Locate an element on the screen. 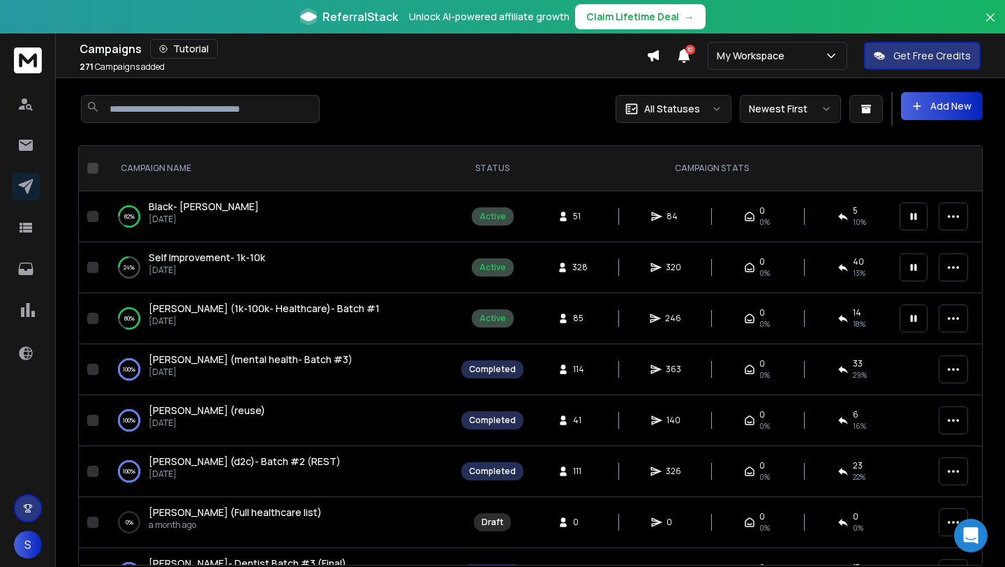 The height and width of the screenshot is (567, 1005). th: CAMPAIGN STATS is located at coordinates (711, 168).